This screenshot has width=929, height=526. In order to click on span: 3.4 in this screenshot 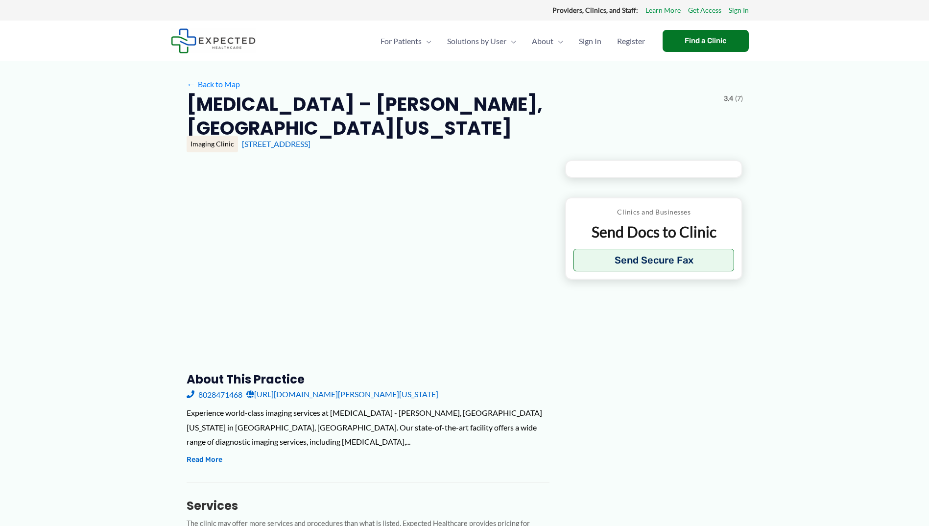, I will do `click(728, 98)`.